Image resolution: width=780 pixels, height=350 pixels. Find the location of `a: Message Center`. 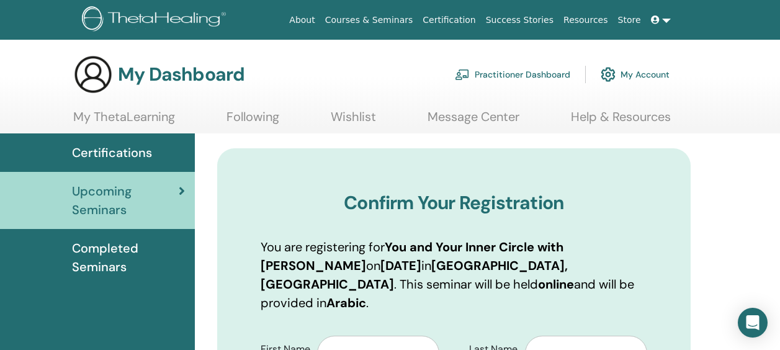

a: Message Center is located at coordinates (473, 121).